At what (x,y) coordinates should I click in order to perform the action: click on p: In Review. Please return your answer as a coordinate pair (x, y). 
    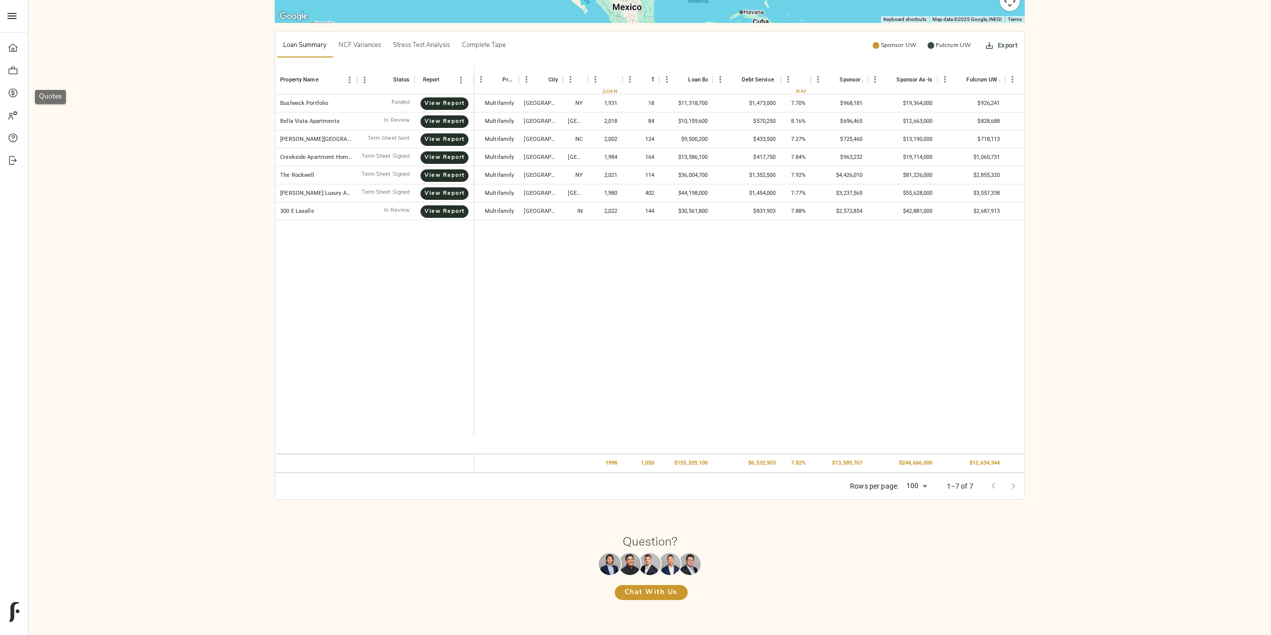
    Looking at the image, I should click on (396, 211).